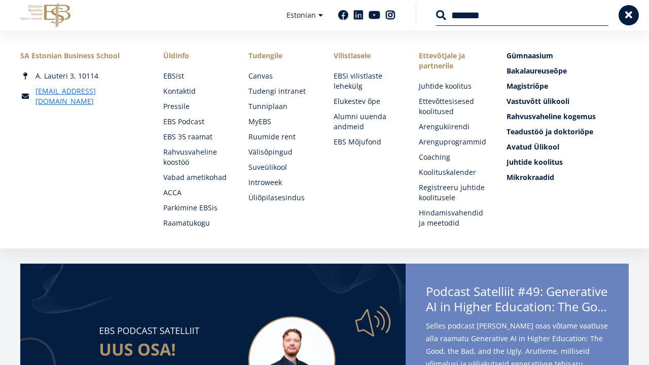 The height and width of the screenshot is (365, 649). Describe the element at coordinates (568, 101) in the screenshot. I see `a: Vastuvõtt ülikooli` at that location.